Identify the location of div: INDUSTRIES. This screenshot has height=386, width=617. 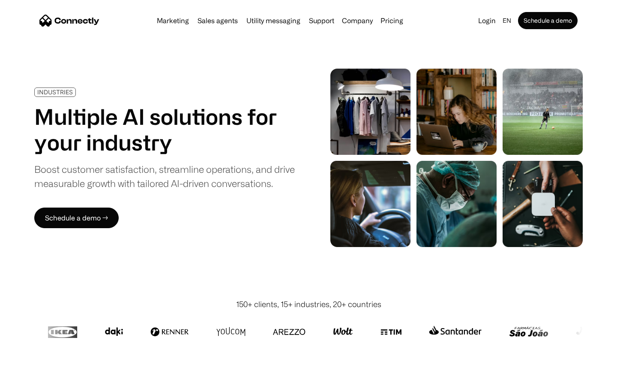
(55, 92).